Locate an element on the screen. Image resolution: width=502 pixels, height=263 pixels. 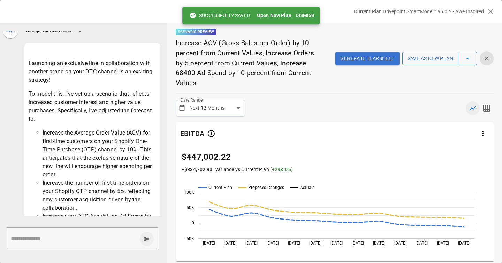
div: SUCCESSFULLY SAVED is located at coordinates (219, 15).